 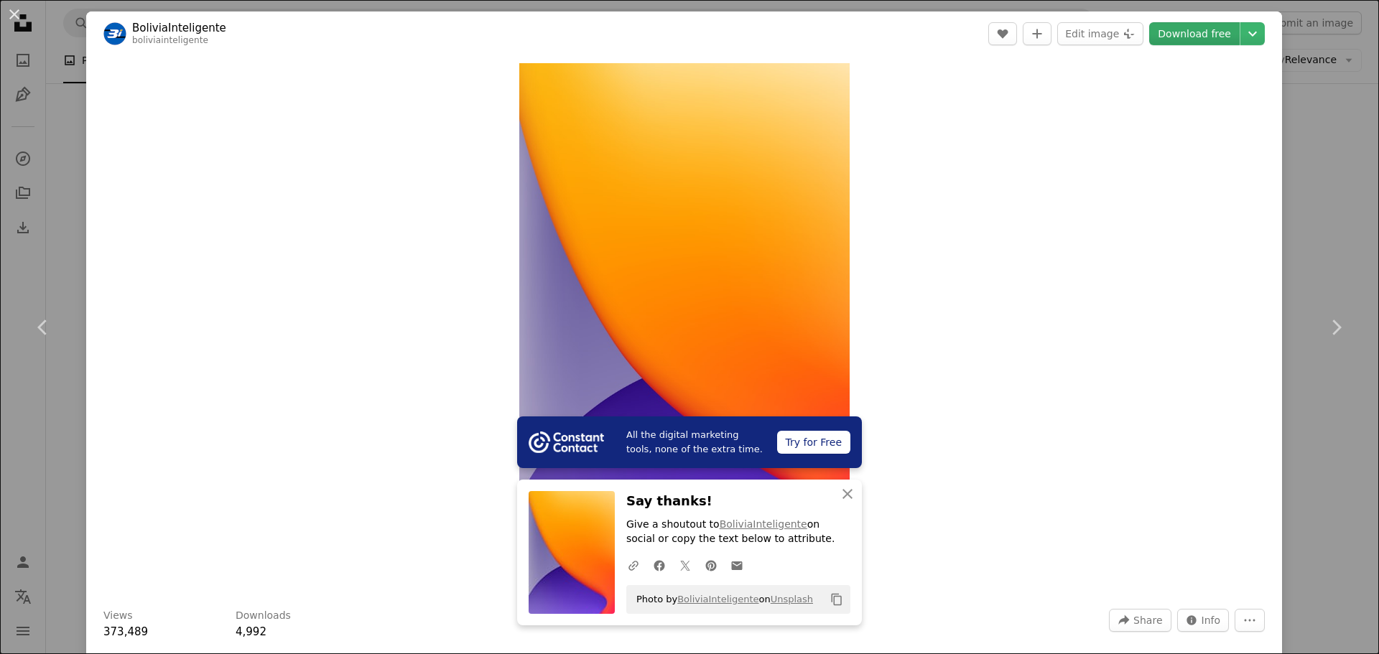 I want to click on h3: Downloads, so click(x=263, y=616).